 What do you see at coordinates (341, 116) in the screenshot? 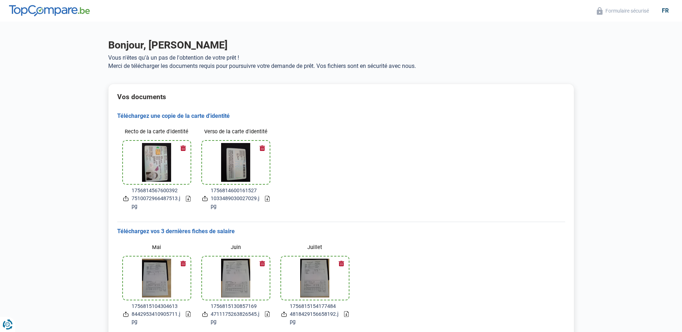
I see `h3: Téléchargez une copie de la carte d'identité` at bounding box center [341, 116].